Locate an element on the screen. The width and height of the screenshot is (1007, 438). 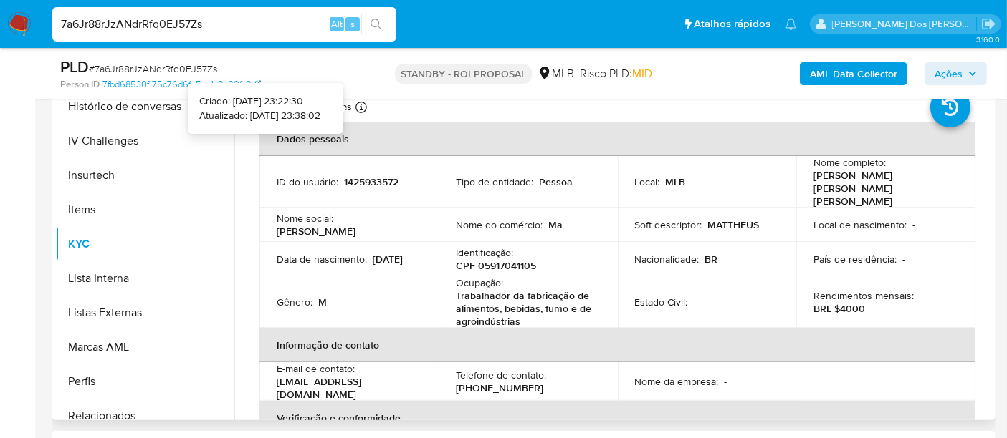
p: Soft descriptor : is located at coordinates (668, 225).